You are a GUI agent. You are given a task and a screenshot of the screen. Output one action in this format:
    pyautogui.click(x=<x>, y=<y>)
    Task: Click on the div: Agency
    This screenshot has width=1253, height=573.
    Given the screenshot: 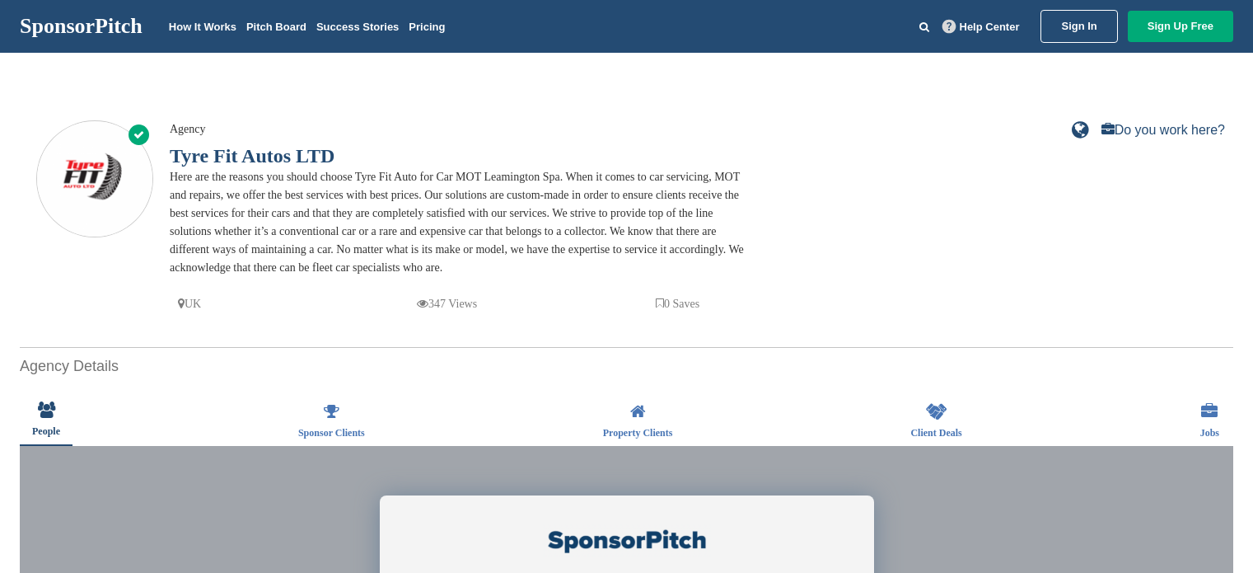 What is the action you would take?
    pyautogui.click(x=458, y=129)
    